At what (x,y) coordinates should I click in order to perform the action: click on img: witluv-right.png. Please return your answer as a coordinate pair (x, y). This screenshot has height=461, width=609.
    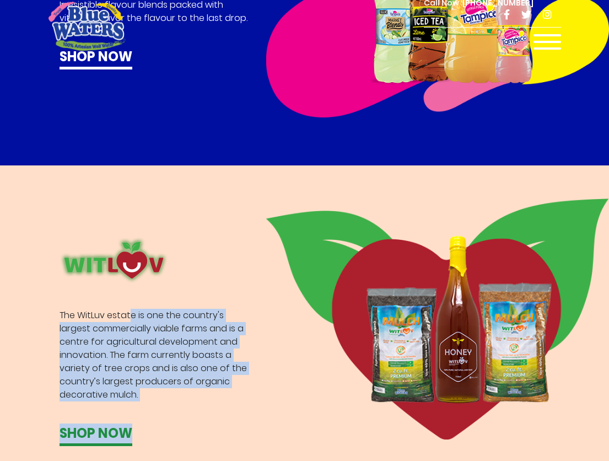
    Looking at the image, I should click on (437, 319).